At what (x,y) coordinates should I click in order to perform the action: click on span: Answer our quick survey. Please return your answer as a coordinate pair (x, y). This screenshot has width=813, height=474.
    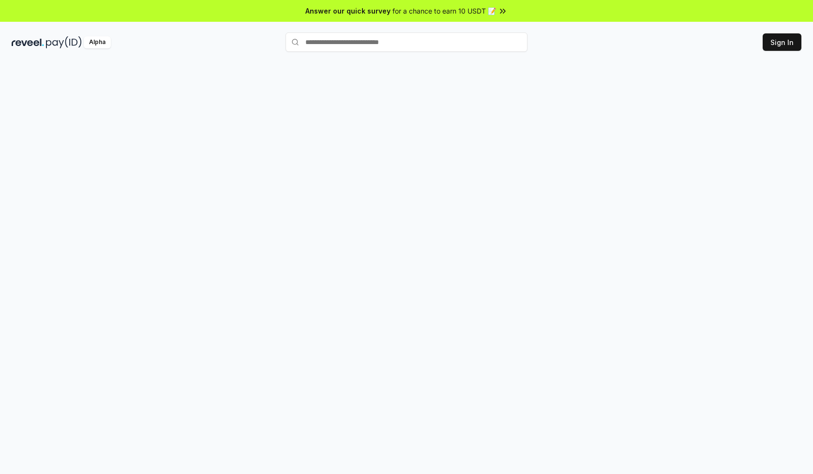
    Looking at the image, I should click on (348, 11).